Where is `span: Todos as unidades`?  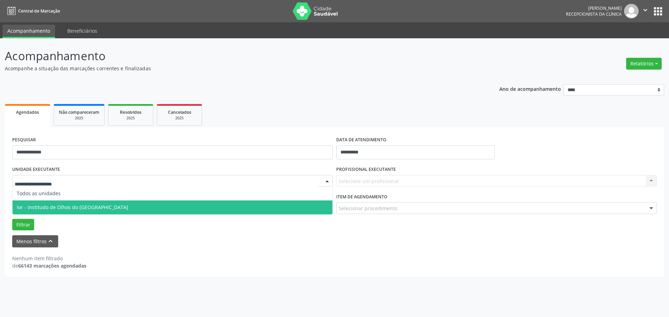 span: Todos as unidades is located at coordinates (39, 193).